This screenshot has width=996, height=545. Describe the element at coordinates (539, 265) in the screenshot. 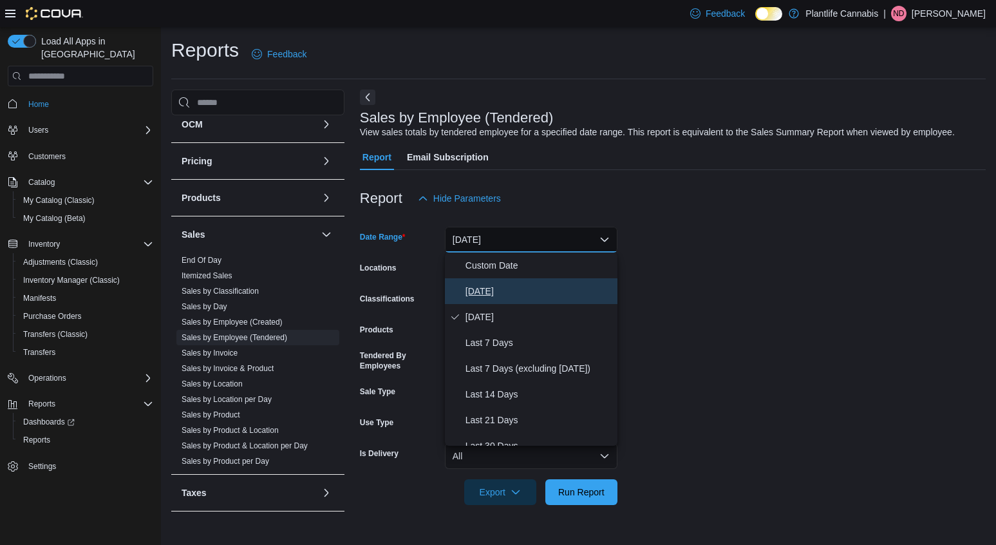

I see `span: Custom Date` at that location.